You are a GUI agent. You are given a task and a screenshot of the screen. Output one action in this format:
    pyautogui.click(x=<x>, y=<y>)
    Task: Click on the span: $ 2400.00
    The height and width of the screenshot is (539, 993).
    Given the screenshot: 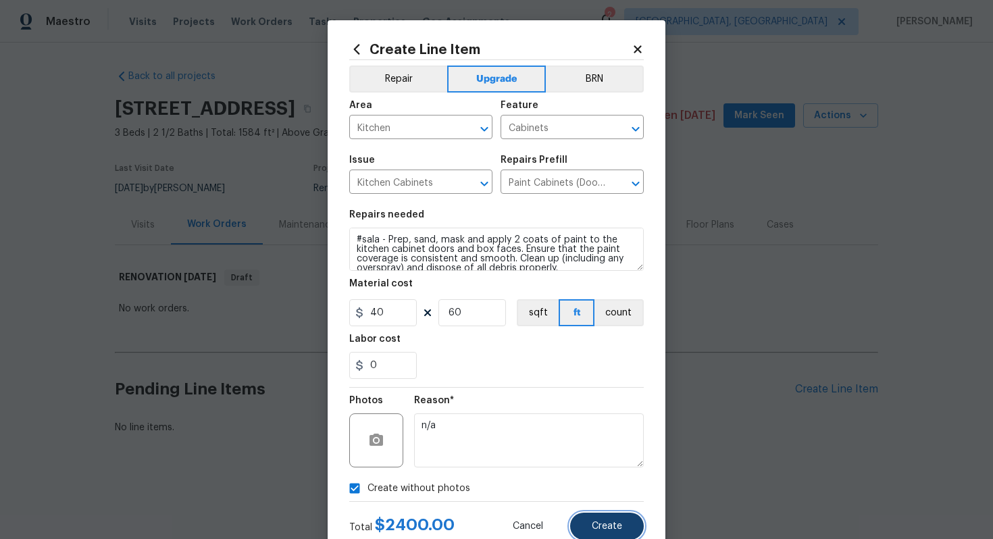 What is the action you would take?
    pyautogui.click(x=415, y=525)
    